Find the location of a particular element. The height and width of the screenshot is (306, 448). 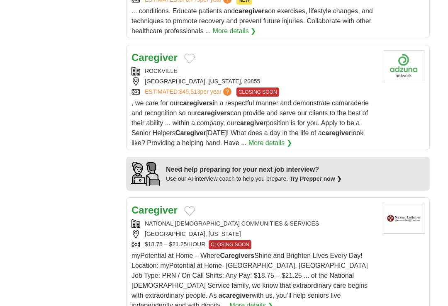

a: ESTIMATED:$45,513per year? is located at coordinates (189, 92).